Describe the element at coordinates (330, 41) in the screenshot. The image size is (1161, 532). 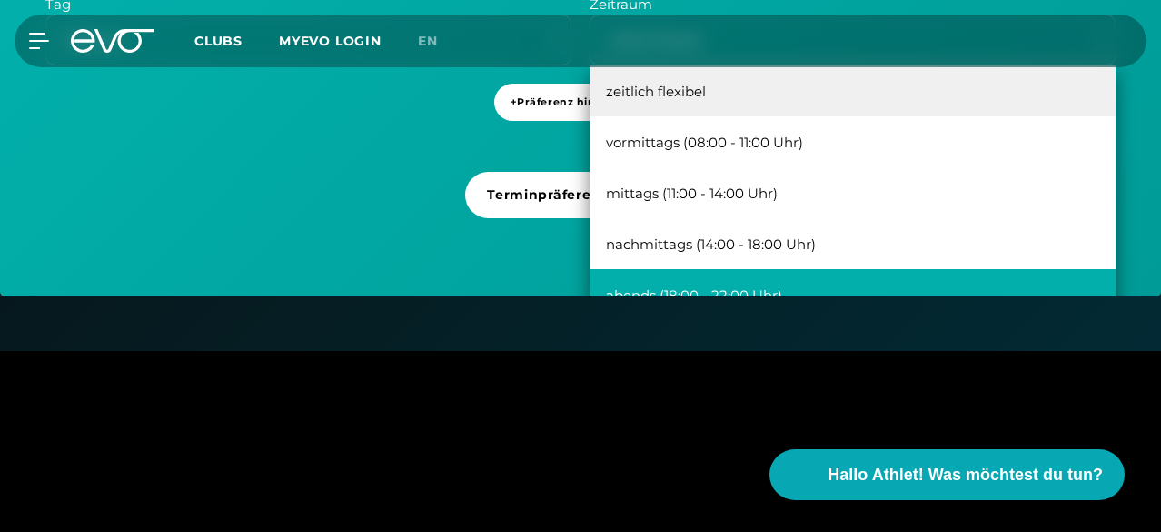
I see `a: MYEVO LOGIN` at that location.